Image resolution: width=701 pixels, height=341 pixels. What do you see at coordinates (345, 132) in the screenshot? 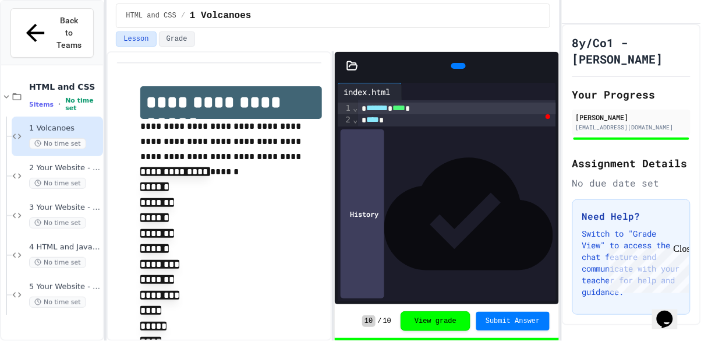
I see `div: 3` at bounding box center [345, 132].